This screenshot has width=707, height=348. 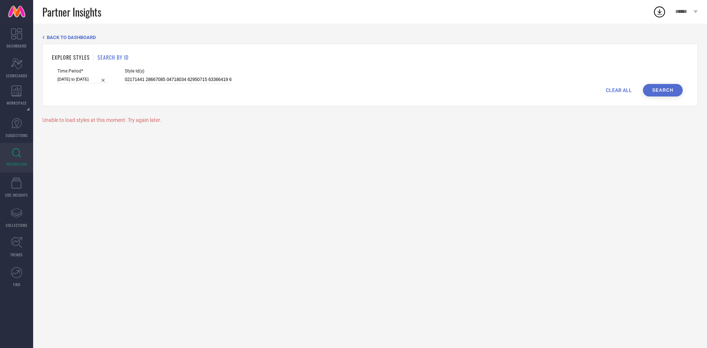 I want to click on h1: EXPLORE STYLES, so click(x=71, y=57).